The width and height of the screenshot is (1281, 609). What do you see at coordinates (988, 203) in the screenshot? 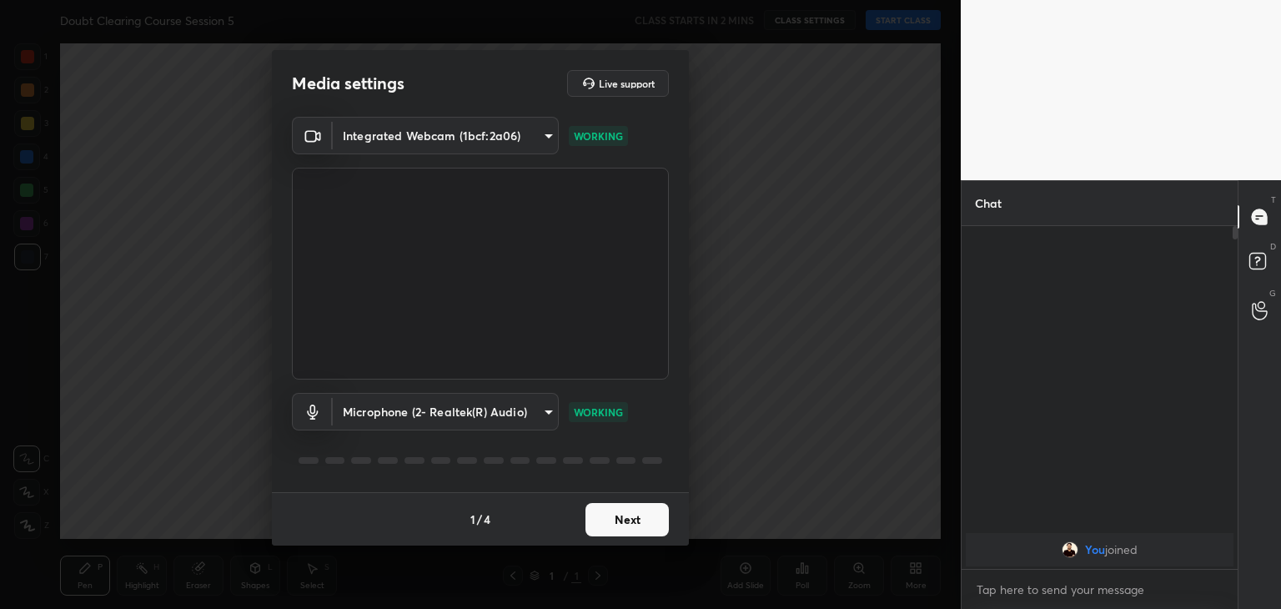
I see `p: Chat` at bounding box center [988, 203].